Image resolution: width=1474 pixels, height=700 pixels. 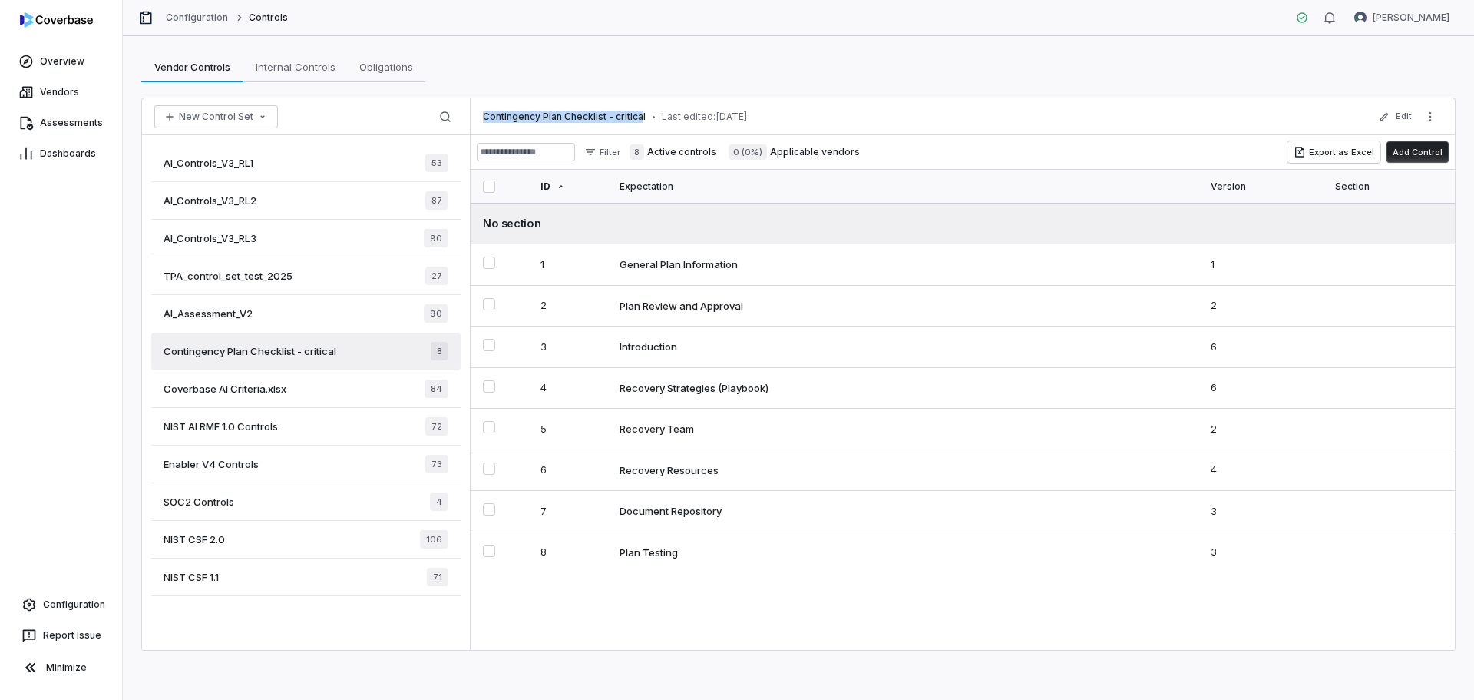 I want to click on span: 73, so click(x=437, y=464).